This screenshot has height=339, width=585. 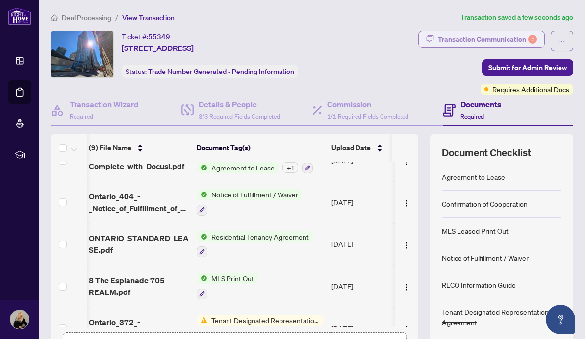 I want to click on button: Status IconResidential Tenancy Agreement, so click(x=254, y=245).